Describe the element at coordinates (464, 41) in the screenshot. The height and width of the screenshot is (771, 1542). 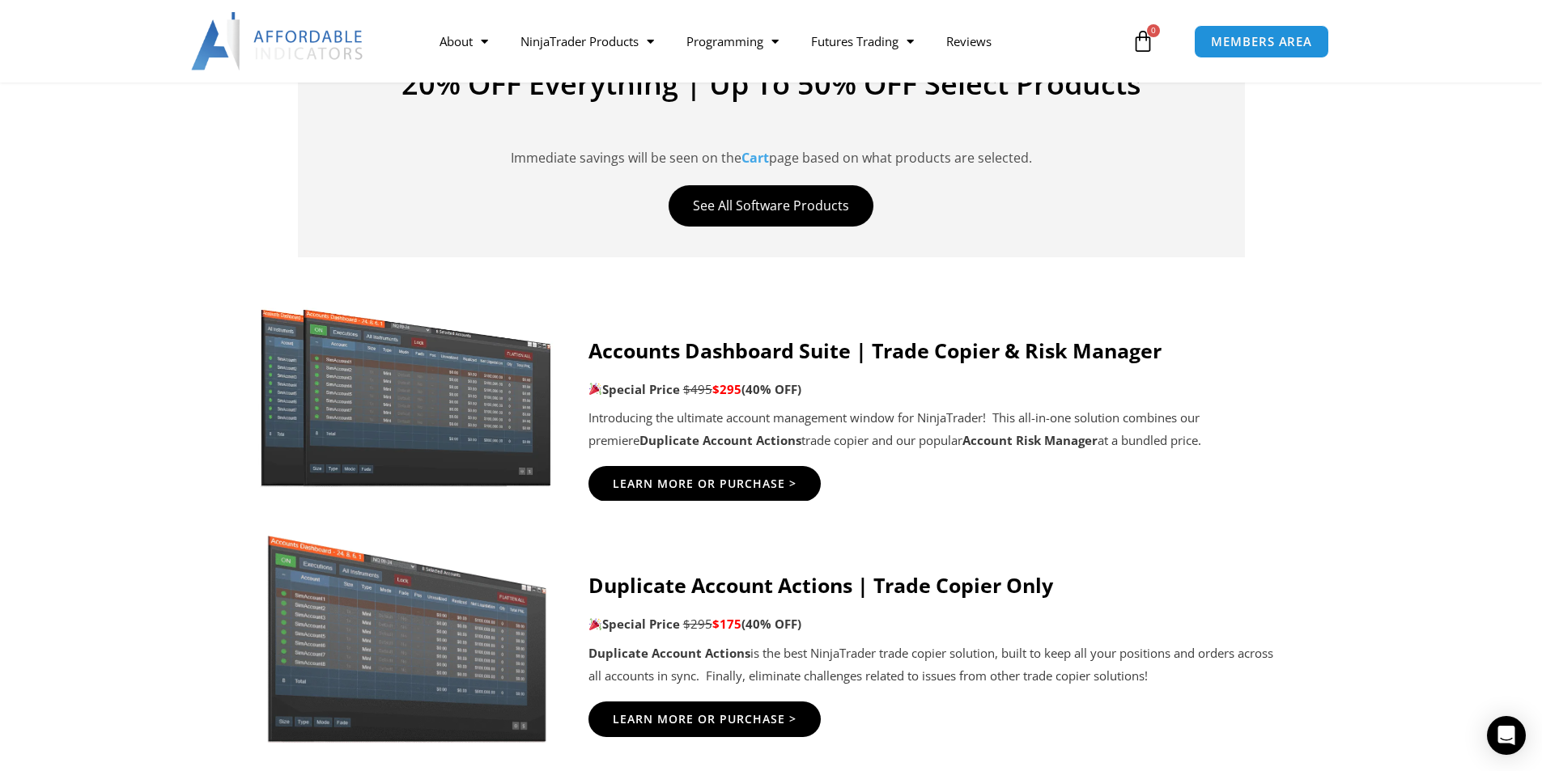
I see `a: About` at that location.